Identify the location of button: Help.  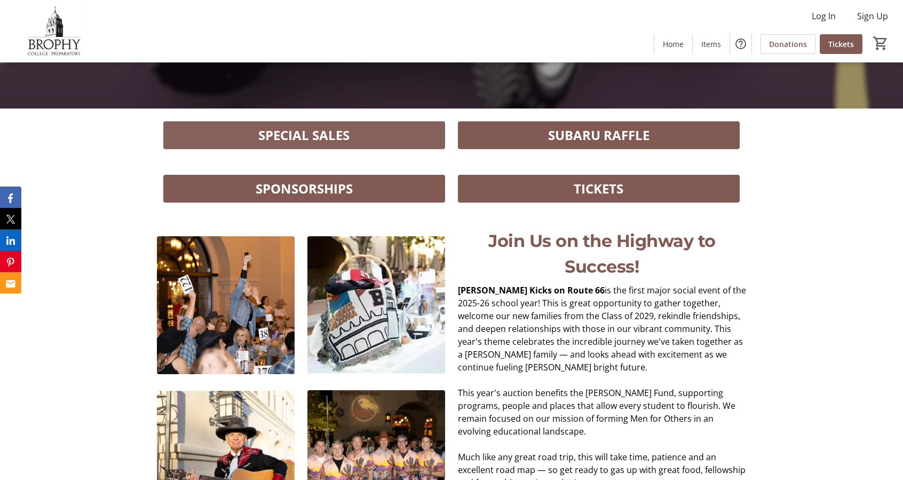
(741, 44).